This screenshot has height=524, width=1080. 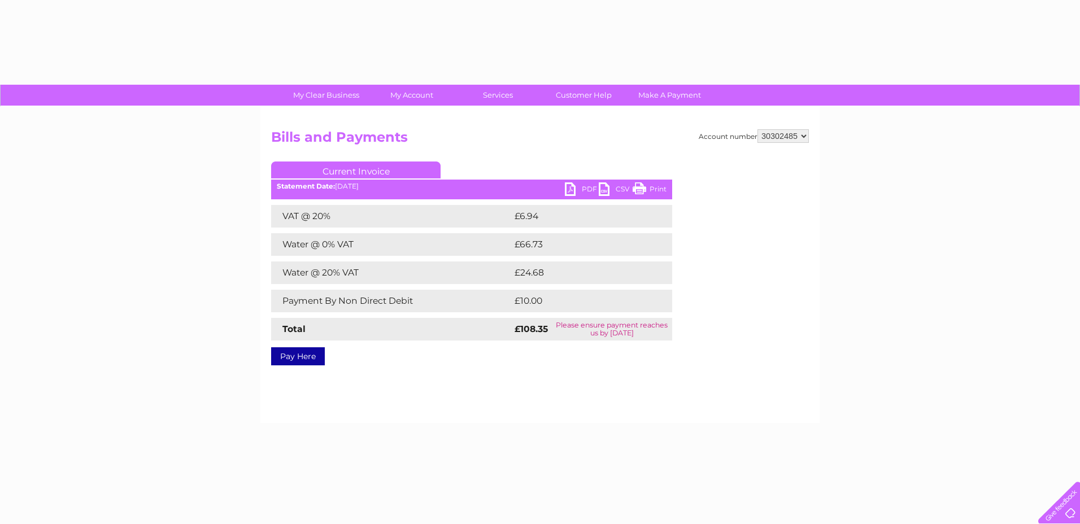 I want to click on h2: Bills and Payments, so click(x=540, y=140).